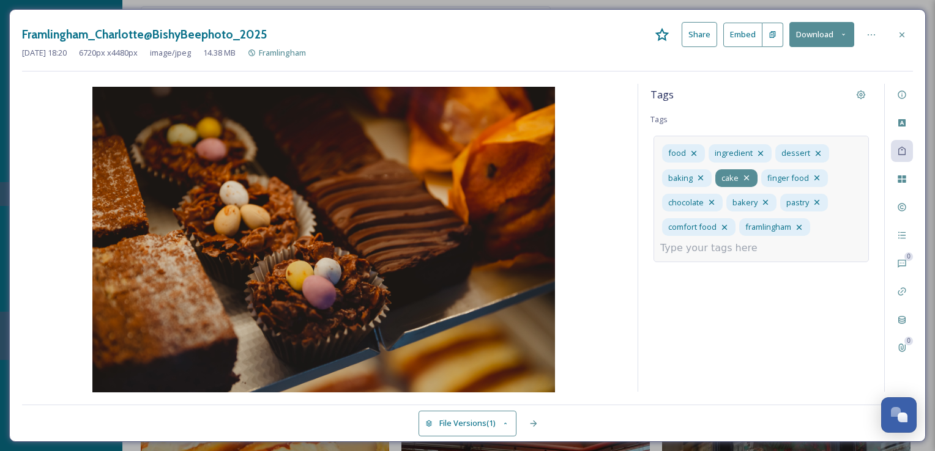  I want to click on h3: Framlingham_Charlotte@BishyBeephoto_2025, so click(144, 34).